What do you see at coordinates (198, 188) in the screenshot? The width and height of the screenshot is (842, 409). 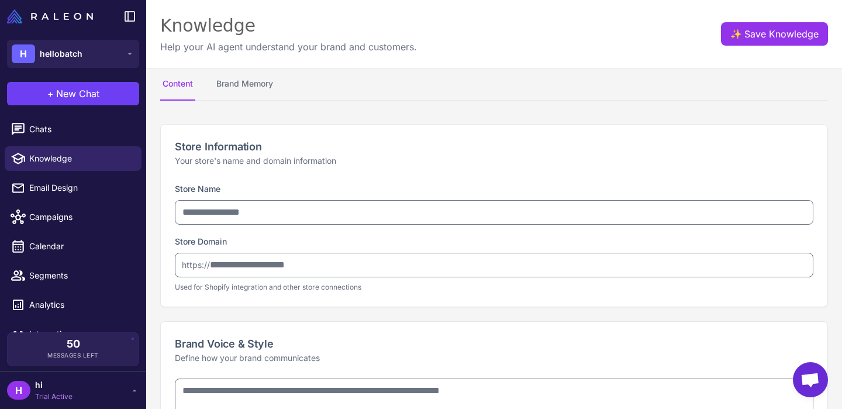 I see `label: Store Name` at bounding box center [198, 188].